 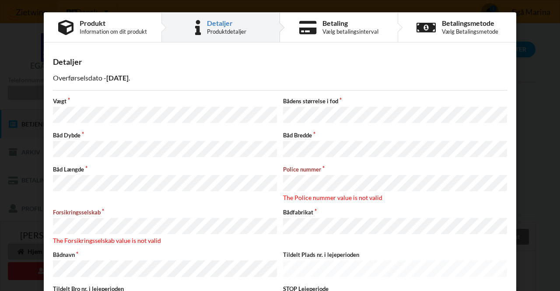 I want to click on span: The Police nummer value is not valid, so click(x=333, y=197).